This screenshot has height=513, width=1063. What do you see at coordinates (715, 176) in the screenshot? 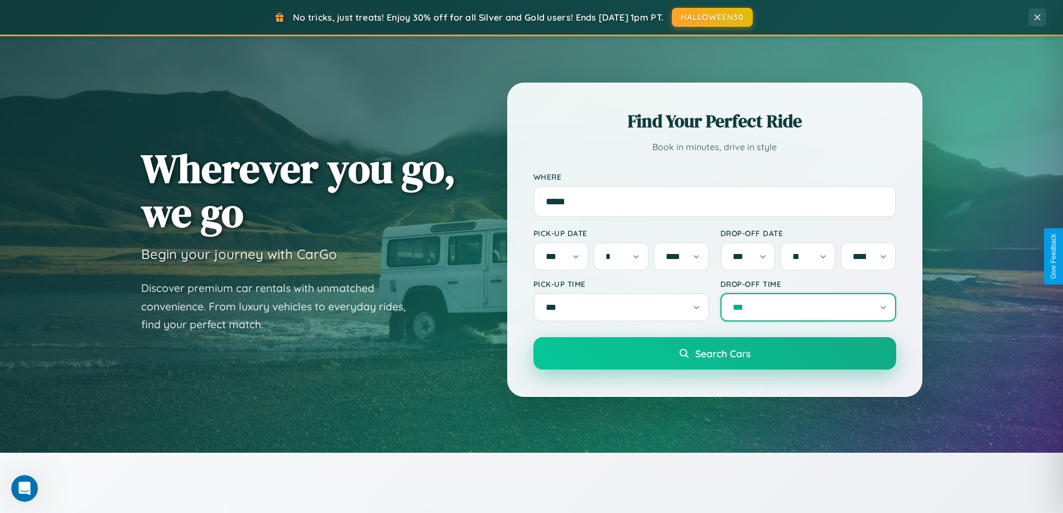
I see `label: Where` at bounding box center [715, 176].